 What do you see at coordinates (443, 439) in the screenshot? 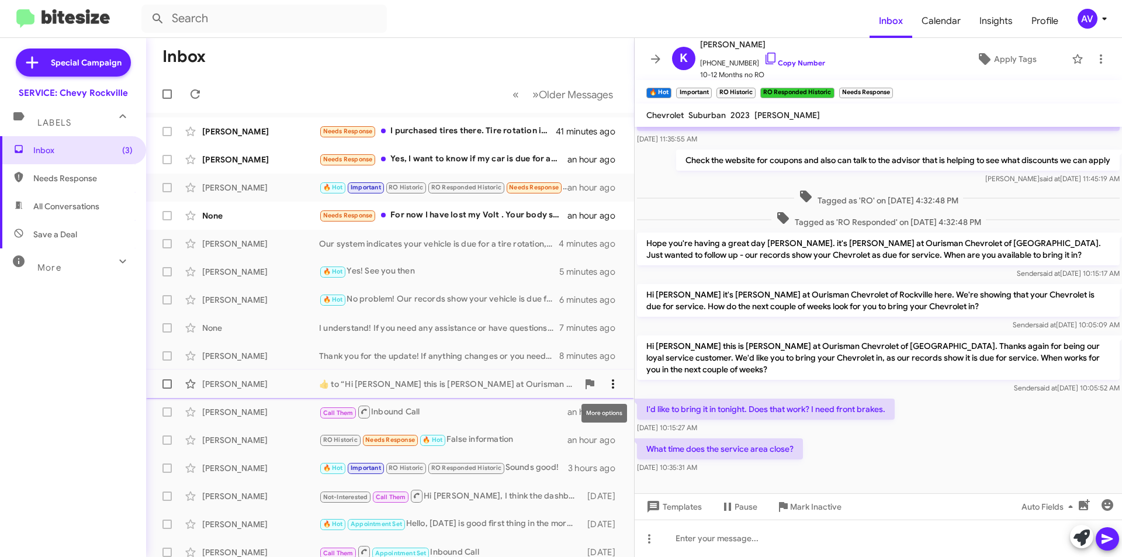
I see `div: False information` at bounding box center [443, 439].